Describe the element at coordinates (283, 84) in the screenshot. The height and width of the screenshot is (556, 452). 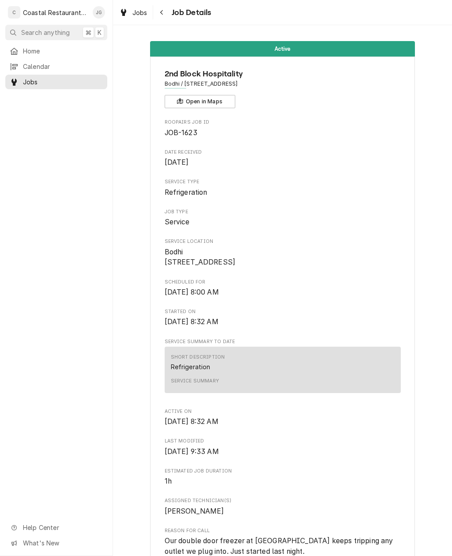
I see `span: Address` at that location.